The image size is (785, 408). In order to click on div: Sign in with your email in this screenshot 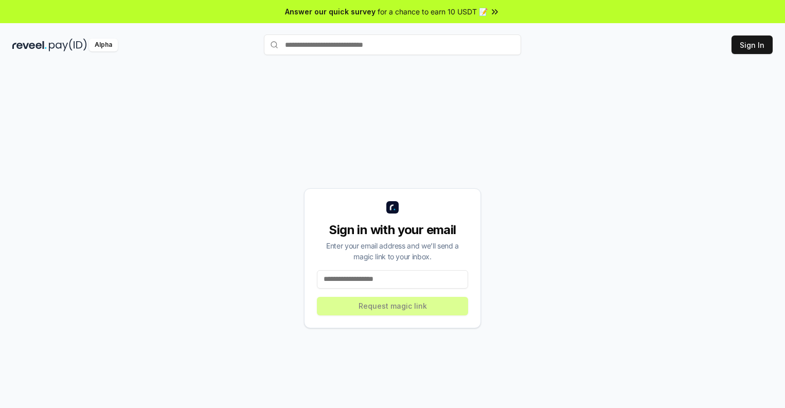, I will do `click(393, 230)`.